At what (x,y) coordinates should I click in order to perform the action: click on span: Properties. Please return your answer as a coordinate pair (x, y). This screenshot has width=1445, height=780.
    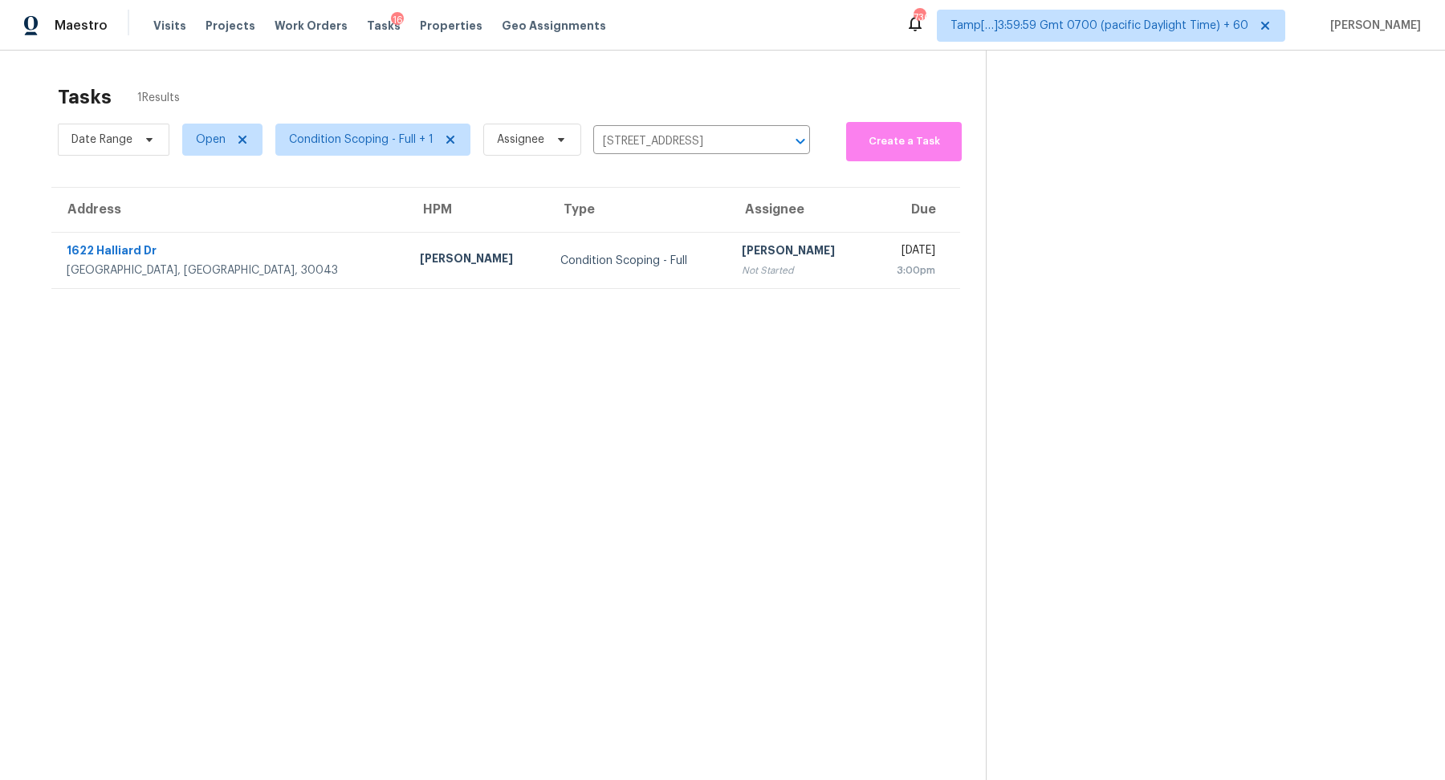
    Looking at the image, I should click on (451, 26).